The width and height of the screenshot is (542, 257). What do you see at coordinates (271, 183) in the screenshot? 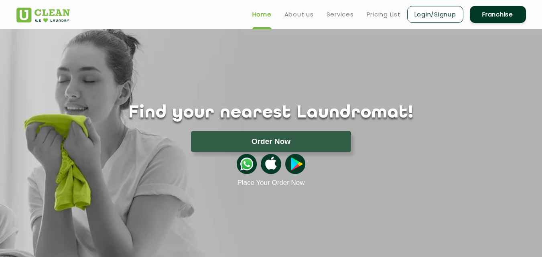
I see `a: Place Your Order Now` at bounding box center [271, 183].